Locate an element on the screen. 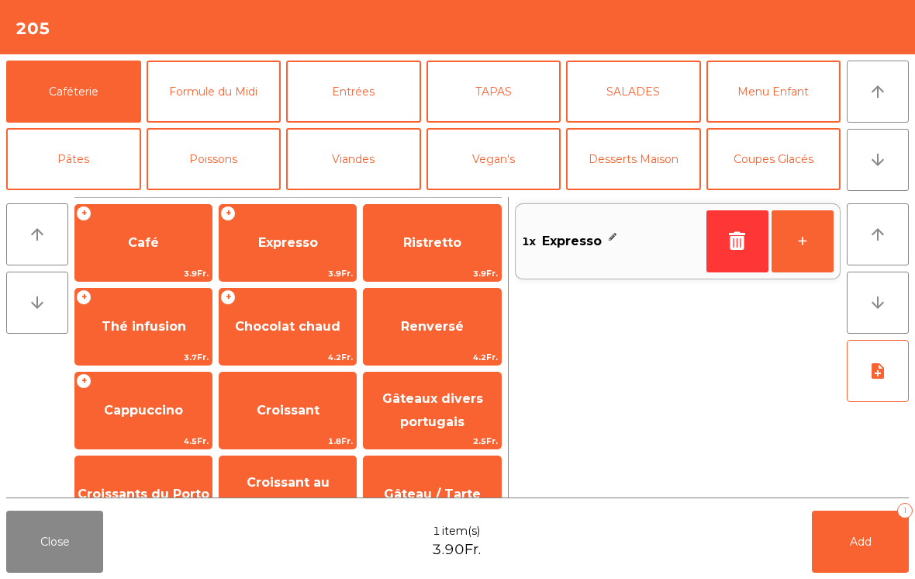  button: Add1 is located at coordinates (860, 541).